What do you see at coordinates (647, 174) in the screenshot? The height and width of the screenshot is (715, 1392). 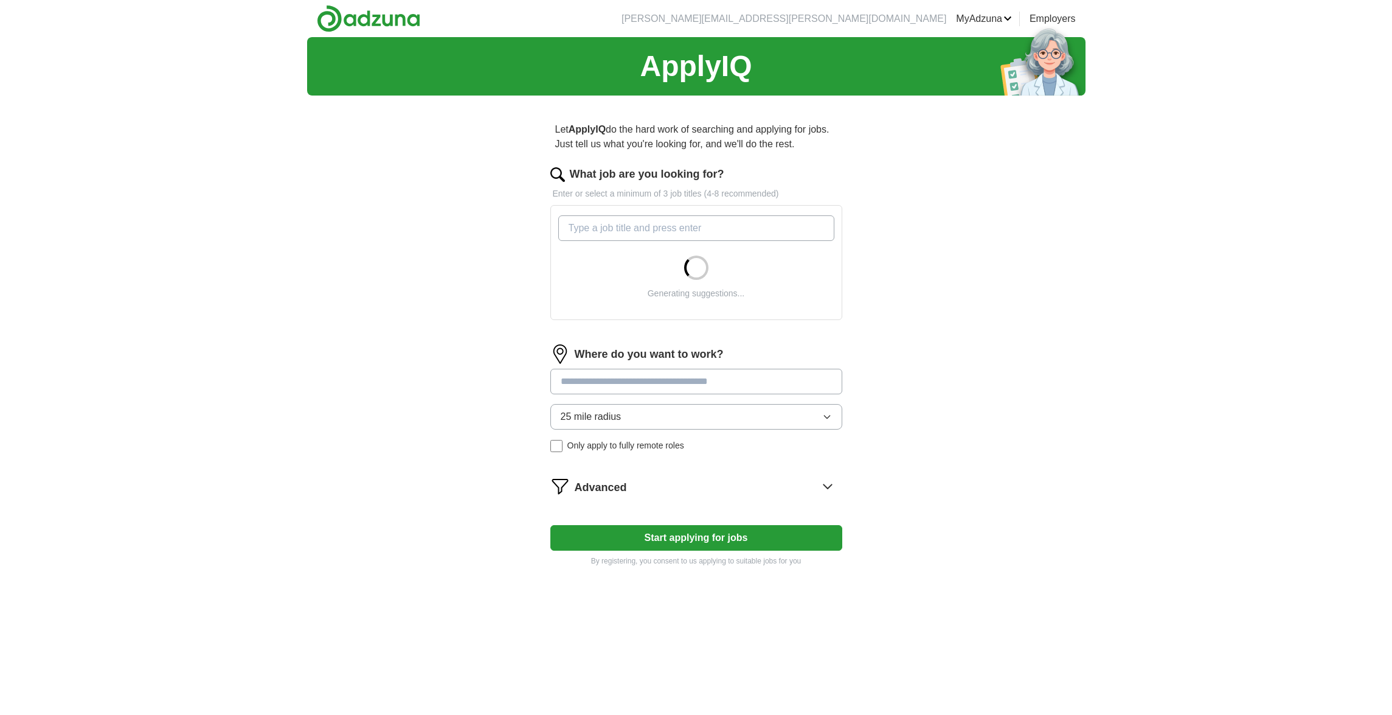 I see `label: What job are you looking for?` at bounding box center [647, 174].